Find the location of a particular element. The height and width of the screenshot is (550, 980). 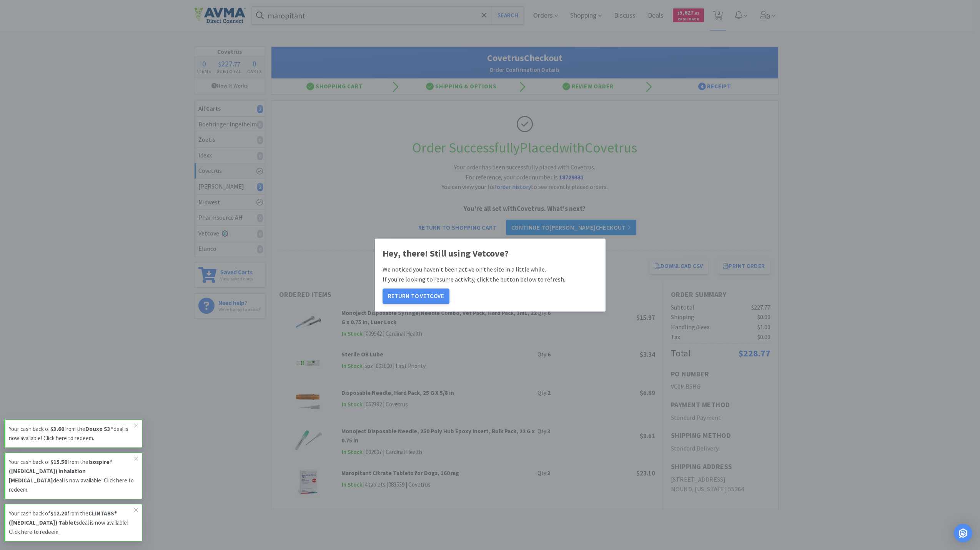

strong: $3.60 is located at coordinates (57, 429).